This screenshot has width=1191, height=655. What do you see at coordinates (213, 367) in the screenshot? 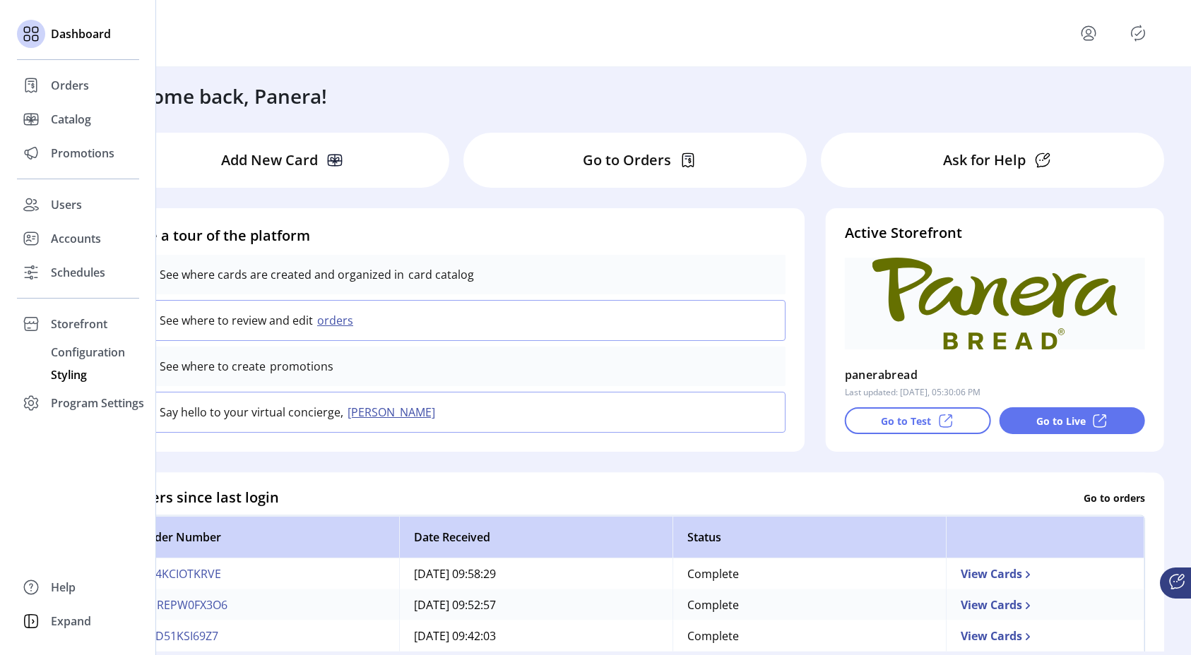
I see `p: See where to create` at bounding box center [213, 367].